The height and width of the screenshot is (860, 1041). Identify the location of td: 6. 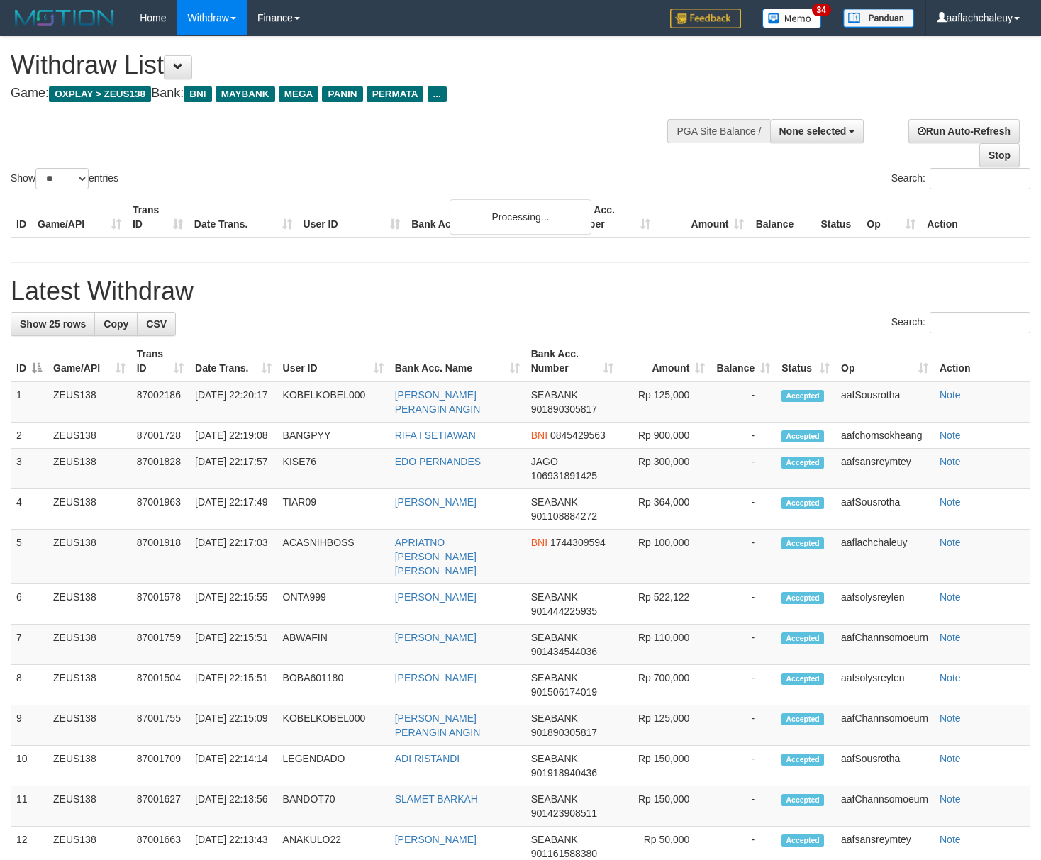
(29, 604).